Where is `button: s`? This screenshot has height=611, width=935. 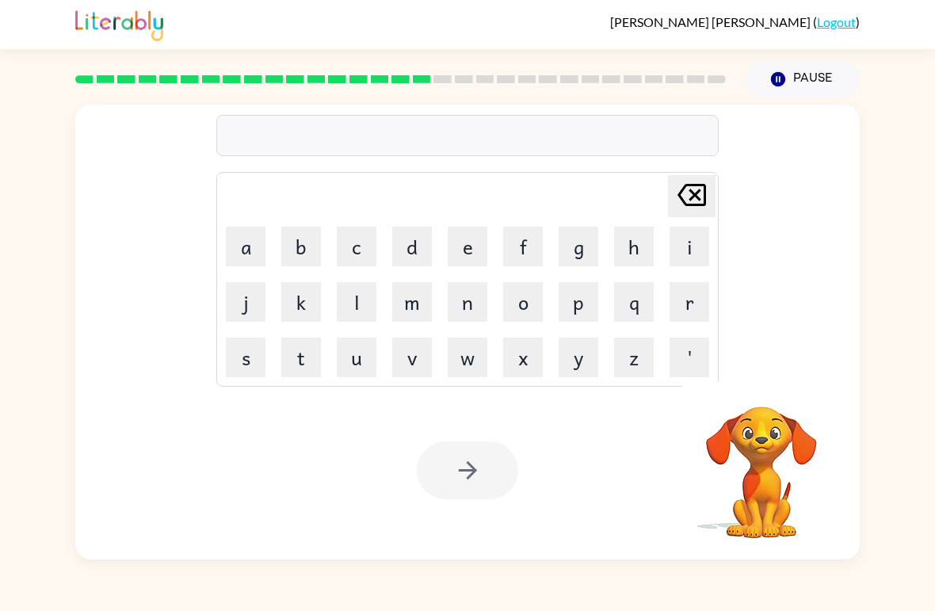 button: s is located at coordinates (246, 358).